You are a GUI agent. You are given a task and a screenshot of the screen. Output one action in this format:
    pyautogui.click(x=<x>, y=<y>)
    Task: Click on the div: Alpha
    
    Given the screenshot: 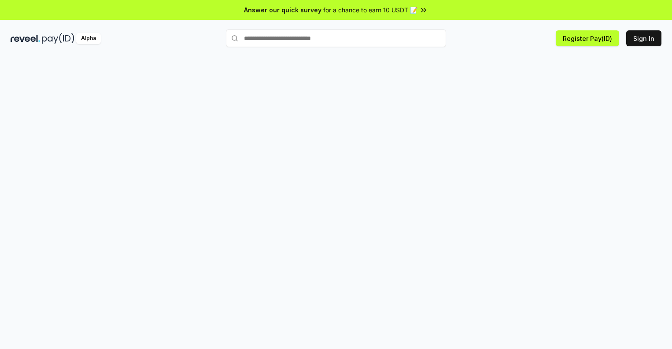 What is the action you would take?
    pyautogui.click(x=89, y=38)
    